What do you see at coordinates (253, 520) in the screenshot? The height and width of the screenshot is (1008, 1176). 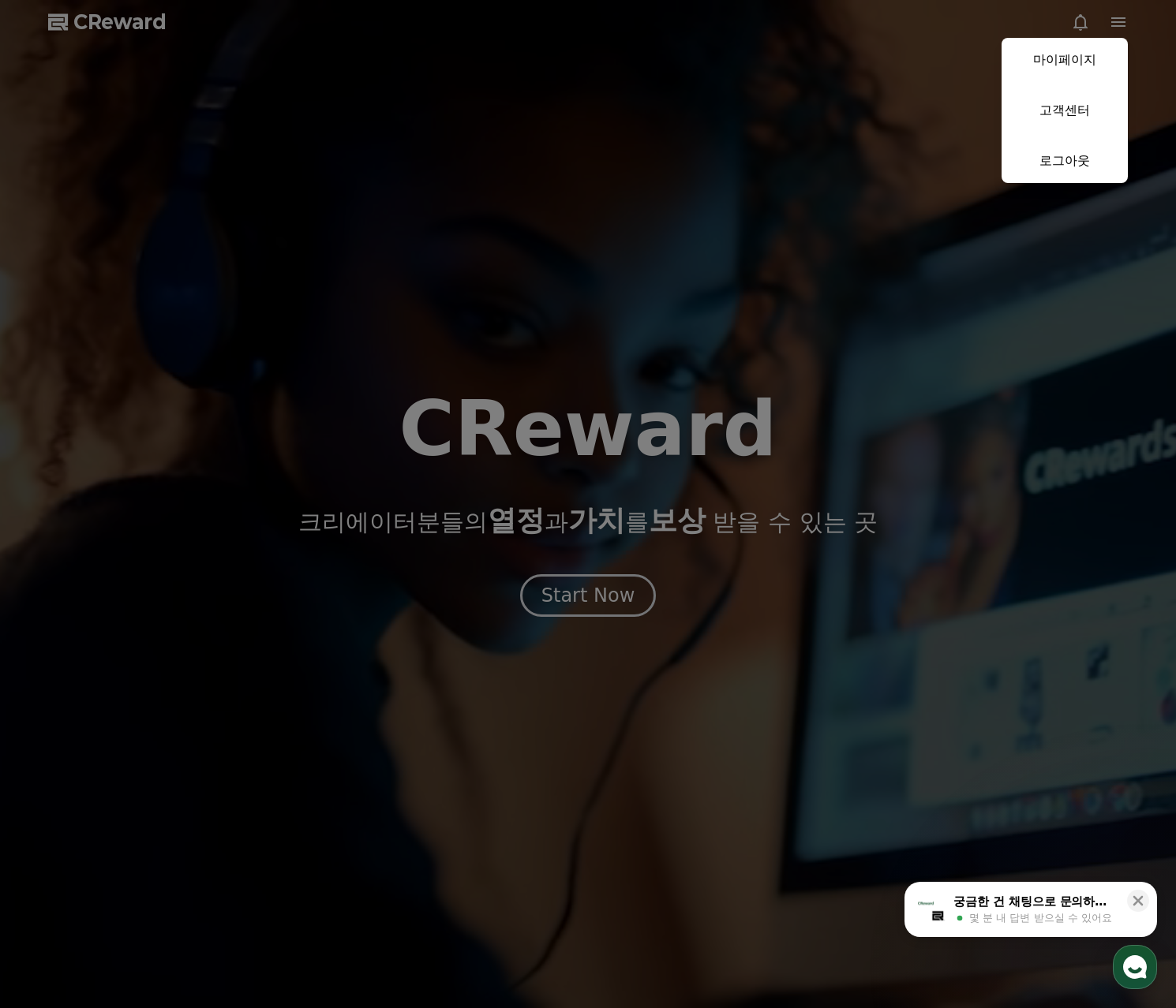 I see `a: 설정` at bounding box center [253, 520].